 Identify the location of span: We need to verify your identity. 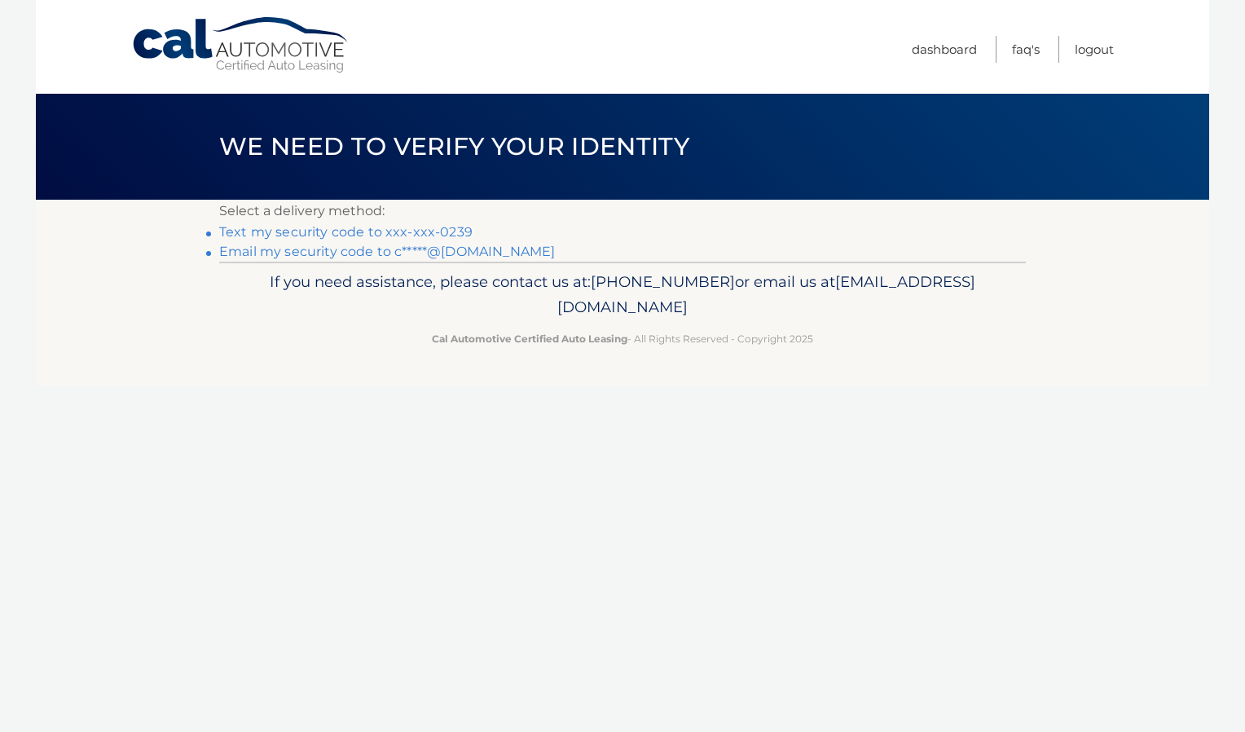
(454, 146).